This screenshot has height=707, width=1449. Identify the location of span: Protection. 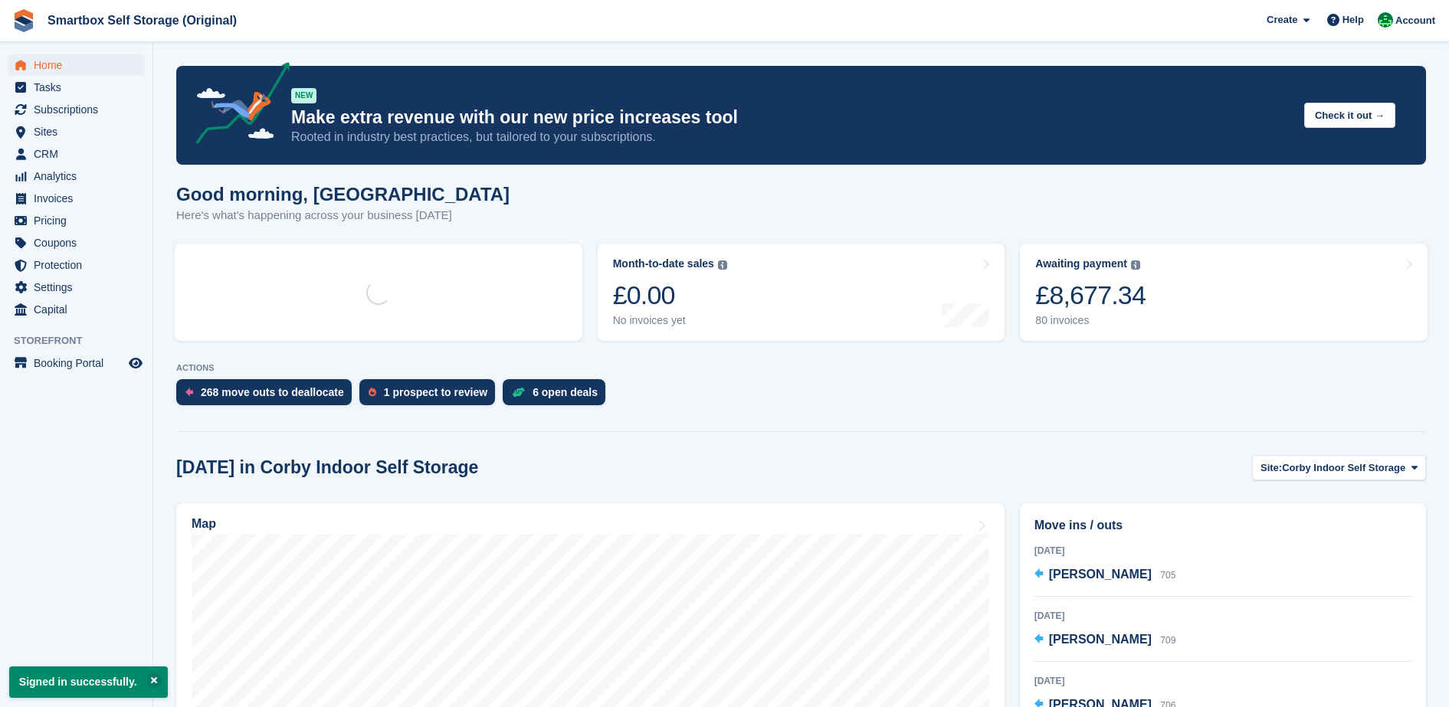
(80, 265).